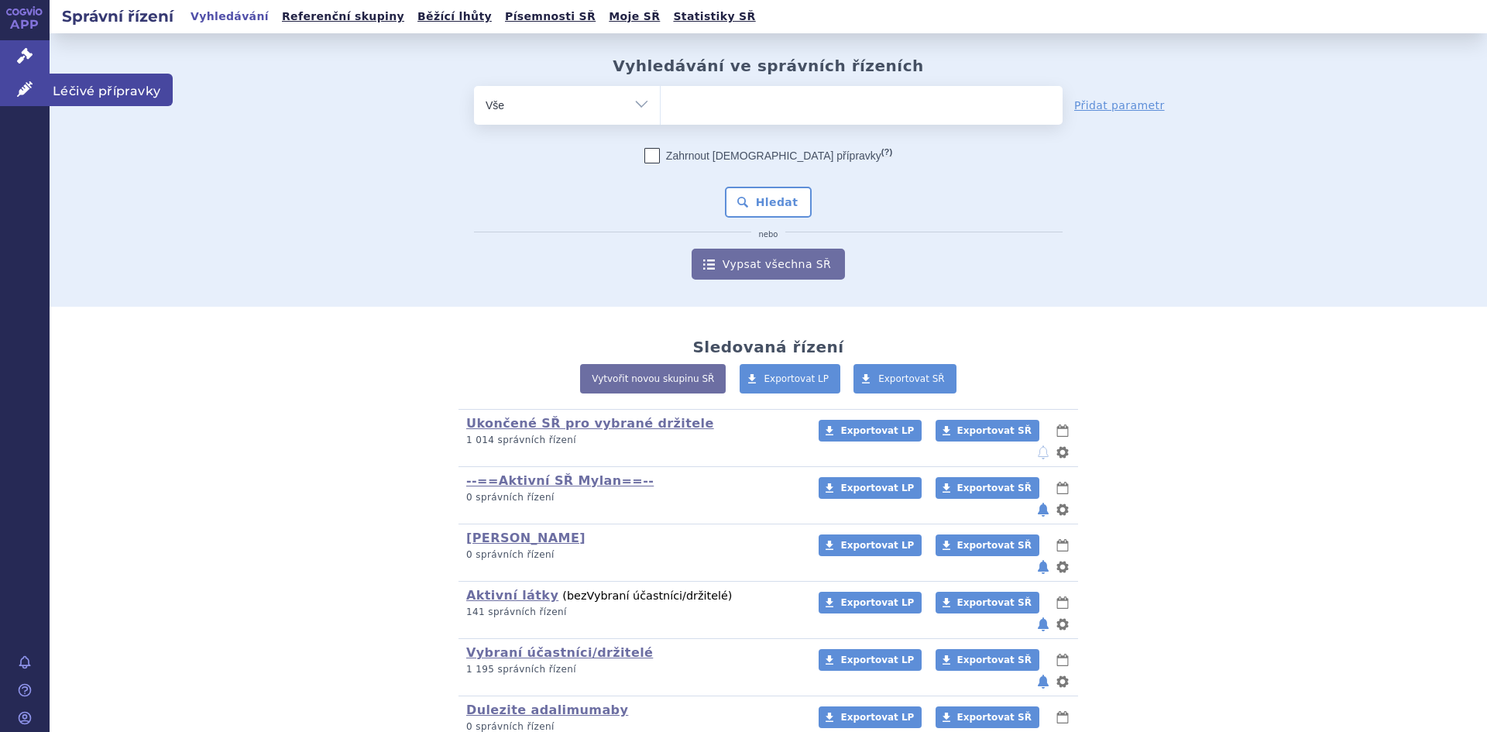 Image resolution: width=1487 pixels, height=732 pixels. I want to click on span: Léčivé přípravky, so click(111, 90).